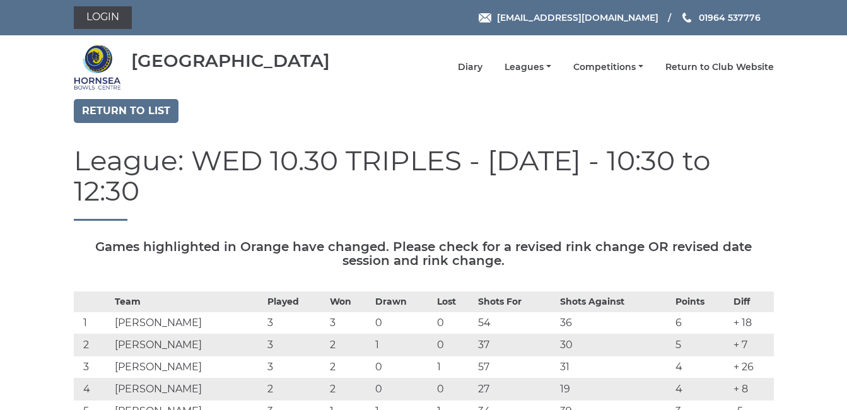 The height and width of the screenshot is (410, 847). I want to click on td: + 7, so click(752, 344).